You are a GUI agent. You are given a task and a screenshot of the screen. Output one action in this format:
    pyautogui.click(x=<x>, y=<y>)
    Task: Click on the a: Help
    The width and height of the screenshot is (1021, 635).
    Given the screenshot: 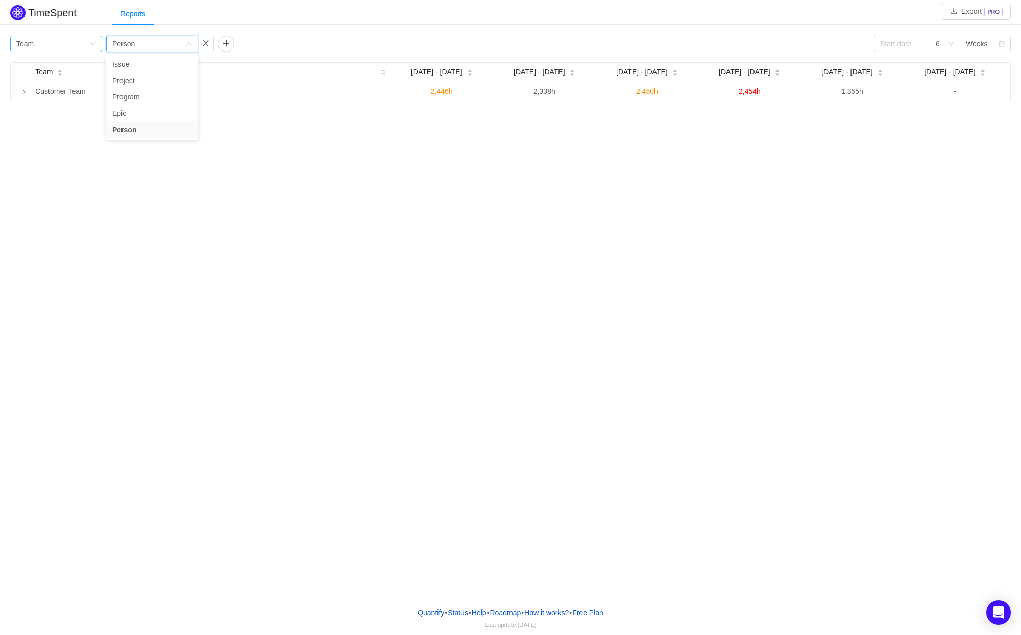 What is the action you would take?
    pyautogui.click(x=479, y=613)
    